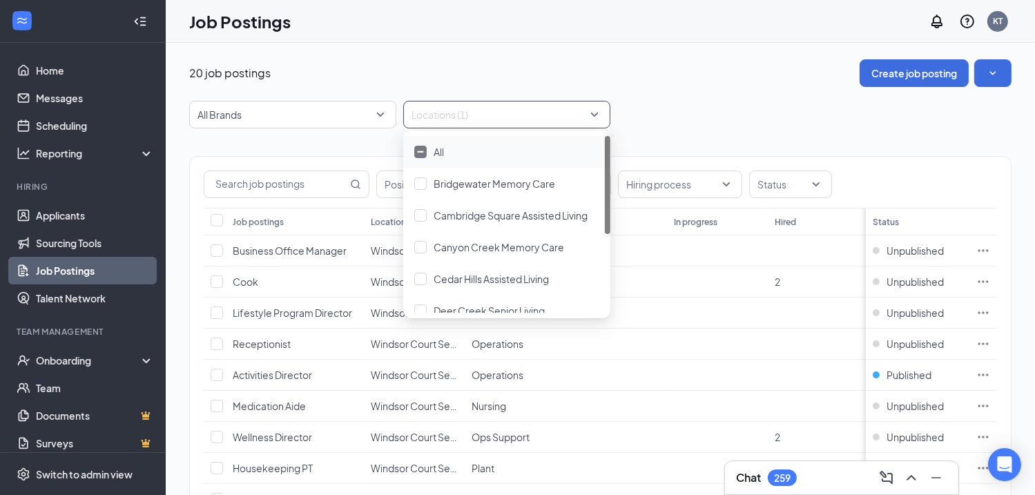  Describe the element at coordinates (717, 222) in the screenshot. I see `th: In progress` at that location.